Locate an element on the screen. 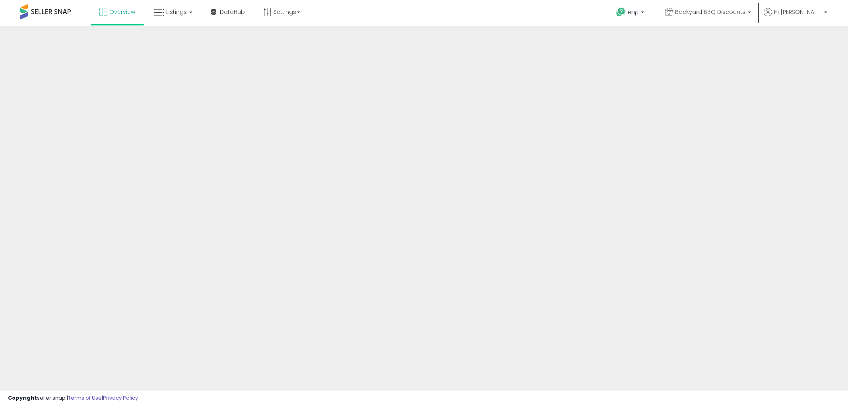 The image size is (848, 406). span: Help is located at coordinates (633, 12).